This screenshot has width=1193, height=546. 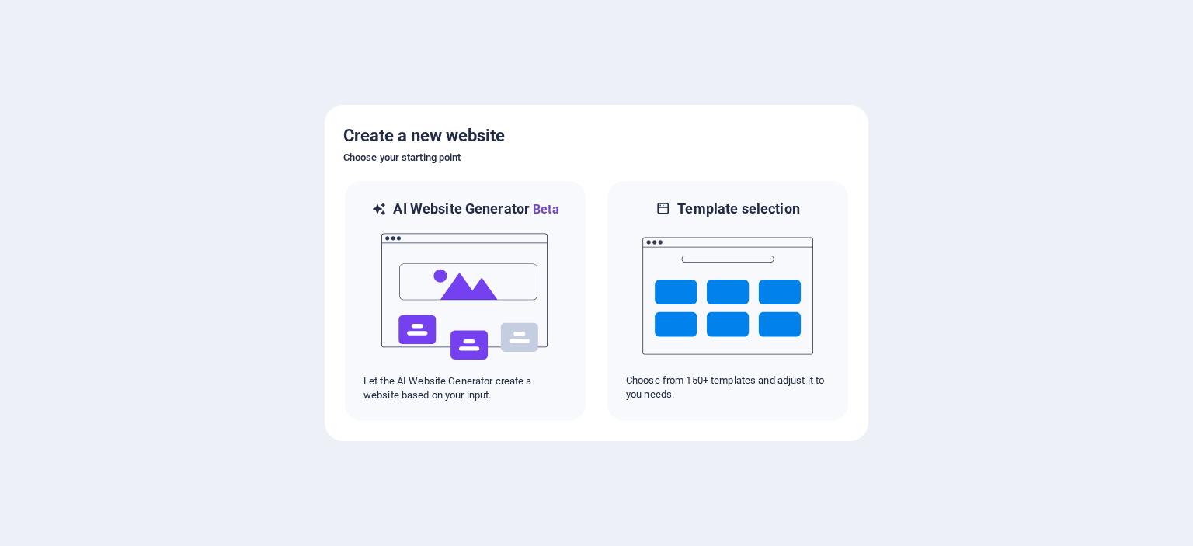 What do you see at coordinates (465, 297) in the screenshot?
I see `img: ai` at bounding box center [465, 297].